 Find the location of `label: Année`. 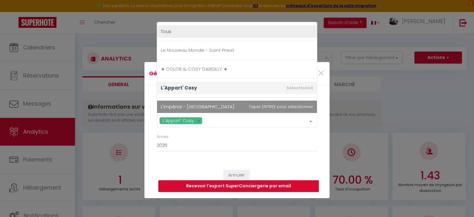

label: Année is located at coordinates (163, 137).